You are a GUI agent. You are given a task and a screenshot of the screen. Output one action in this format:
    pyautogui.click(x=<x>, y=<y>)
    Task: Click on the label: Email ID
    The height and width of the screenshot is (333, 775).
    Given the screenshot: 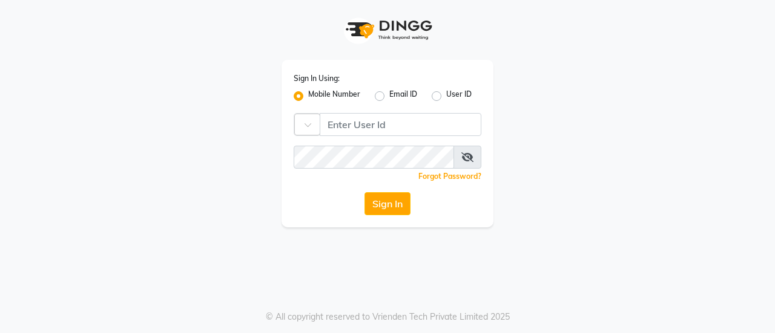 What is the action you would take?
    pyautogui.click(x=403, y=96)
    